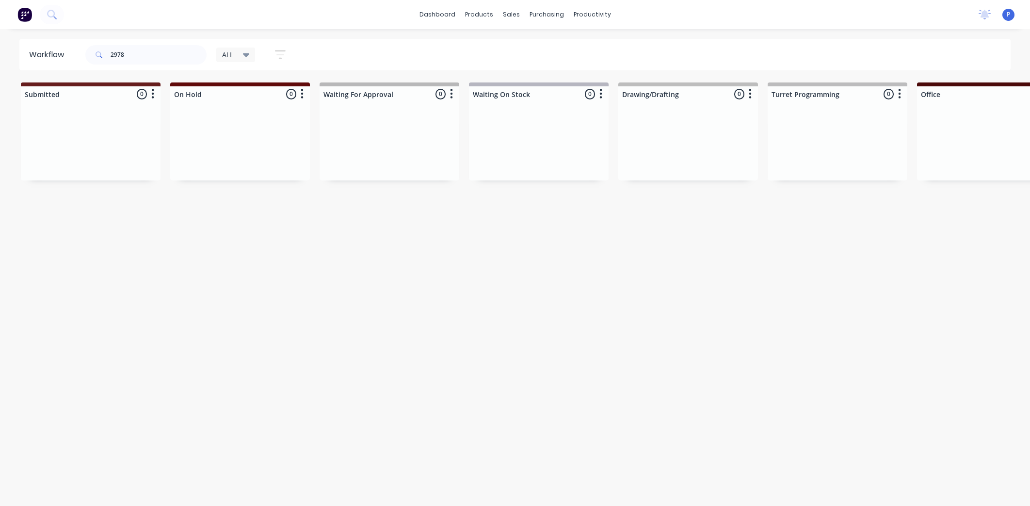  I want to click on a: dashboard, so click(437, 15).